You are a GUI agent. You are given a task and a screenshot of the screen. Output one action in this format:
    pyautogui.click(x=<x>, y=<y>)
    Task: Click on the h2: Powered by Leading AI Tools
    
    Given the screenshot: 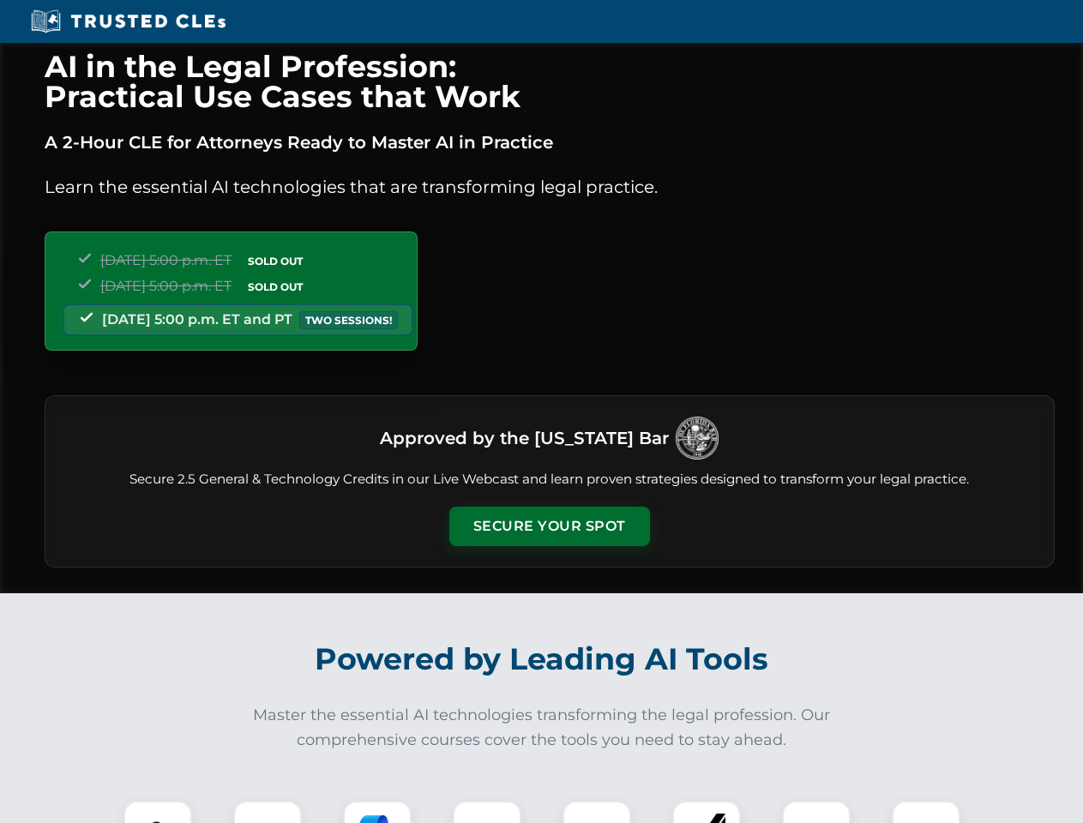 What is the action you would take?
    pyautogui.click(x=542, y=659)
    